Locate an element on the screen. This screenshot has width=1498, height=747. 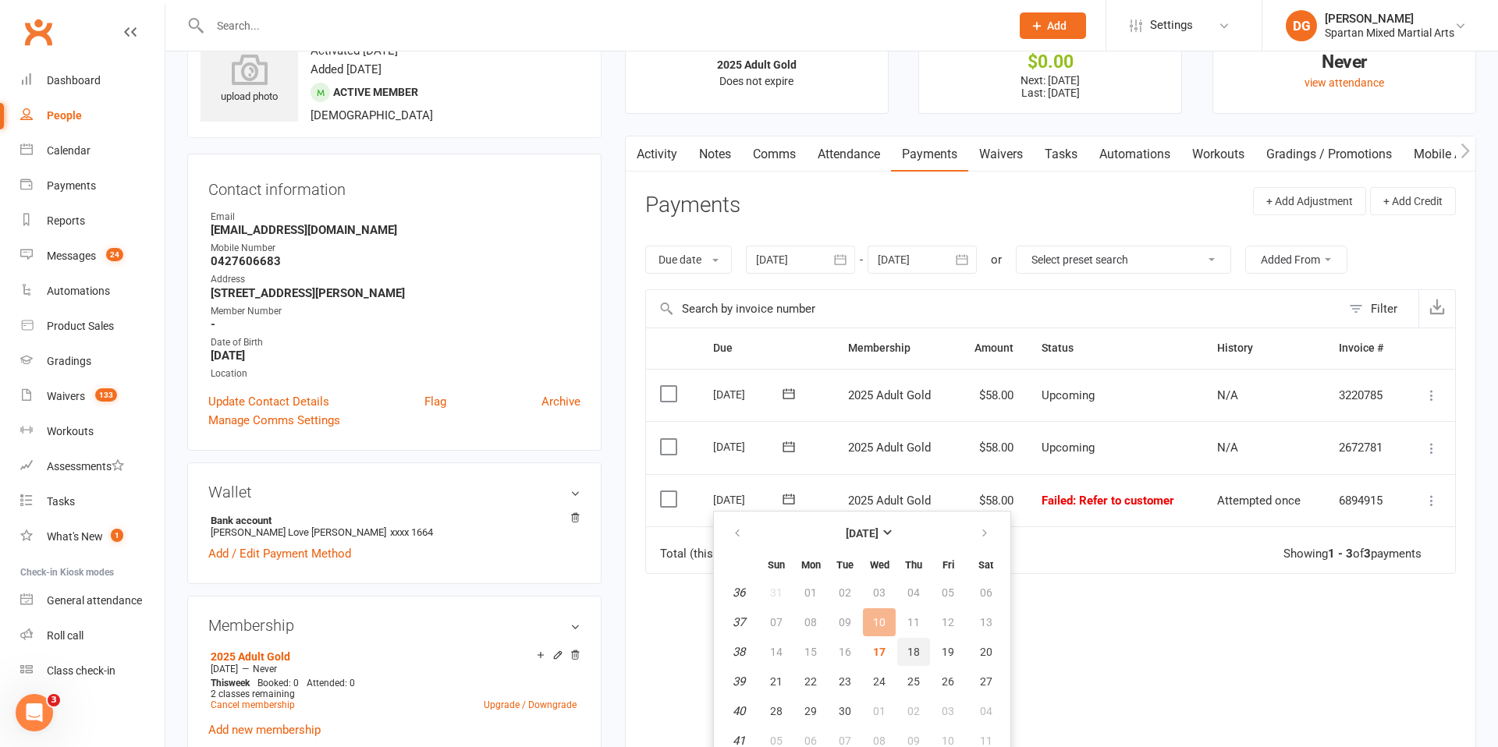
div: Total (this page only): of is located at coordinates (767, 554).